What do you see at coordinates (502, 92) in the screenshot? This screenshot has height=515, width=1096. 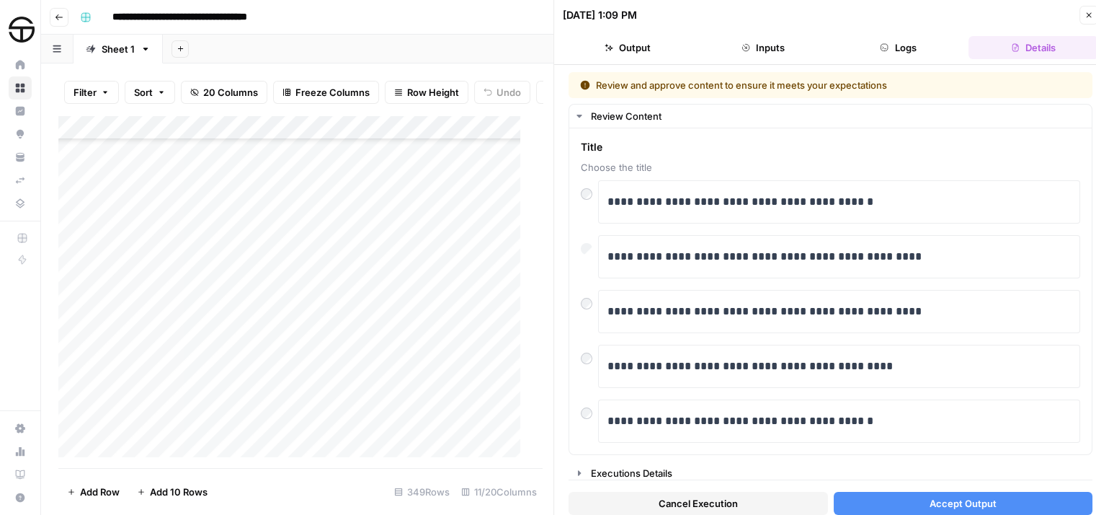 I see `button: Undo` at bounding box center [502, 92].